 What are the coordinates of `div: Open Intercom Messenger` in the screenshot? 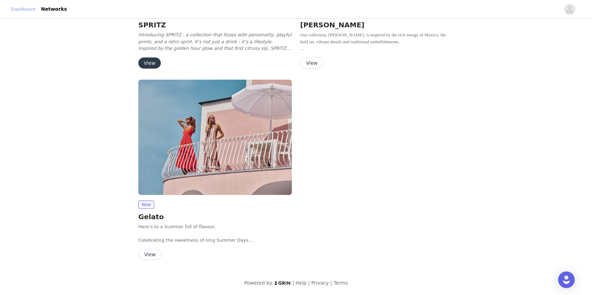 It's located at (567, 279).